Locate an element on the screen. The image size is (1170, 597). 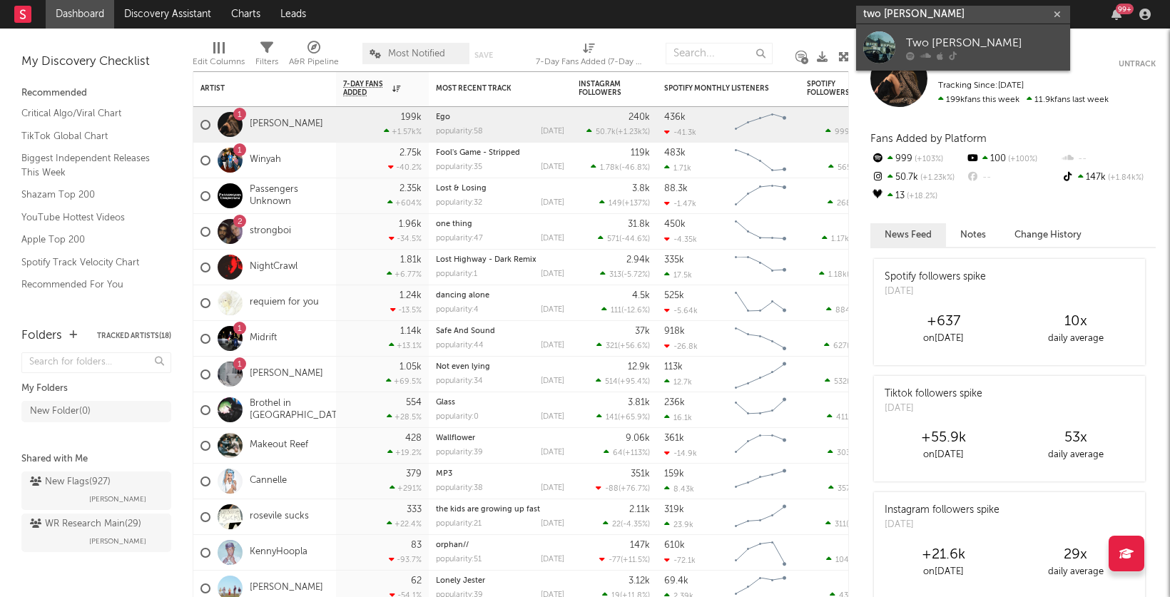
div: Spotify Followers is located at coordinates (832, 88).